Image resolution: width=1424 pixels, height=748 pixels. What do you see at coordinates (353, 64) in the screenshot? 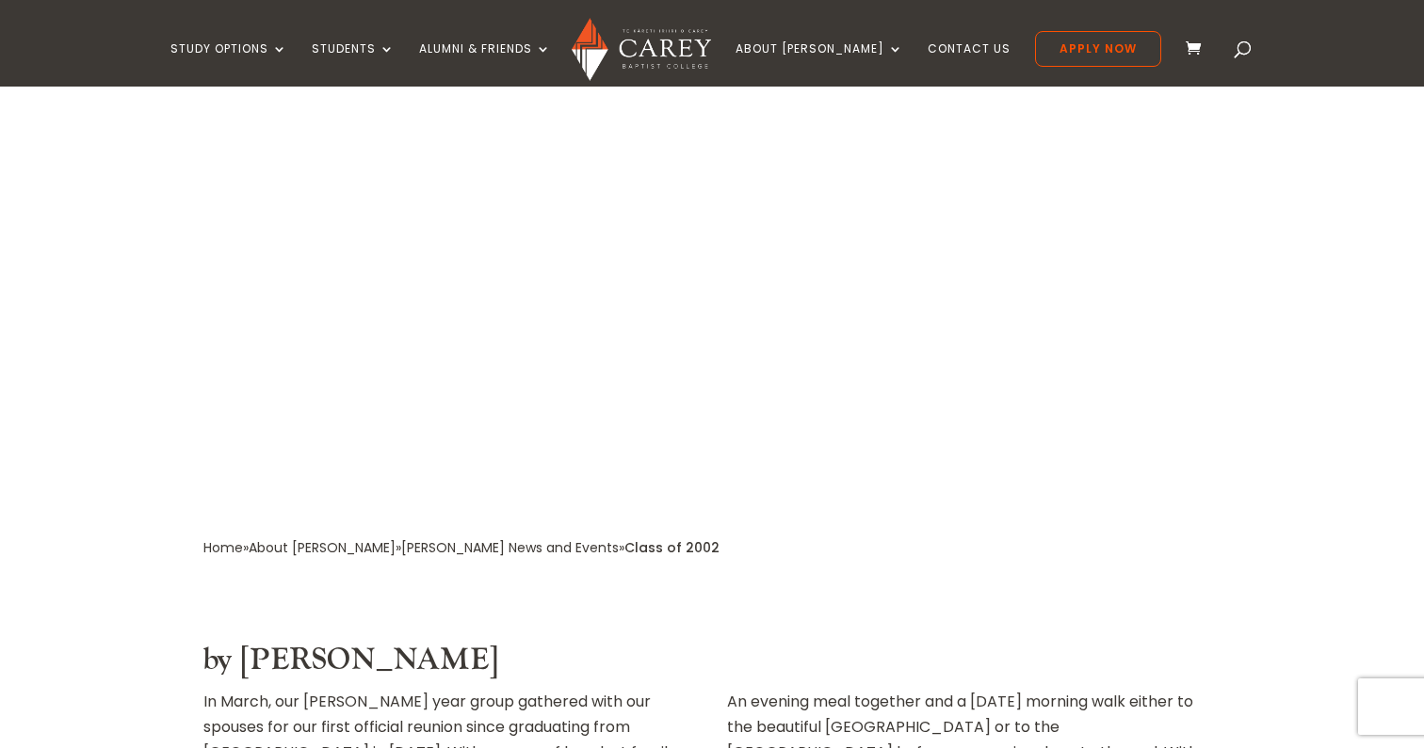
I see `a: Students` at bounding box center [353, 64].